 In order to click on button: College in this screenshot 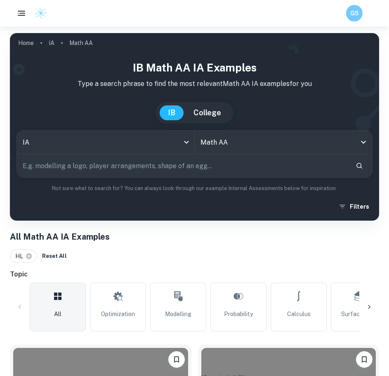, I will do `click(207, 113)`.